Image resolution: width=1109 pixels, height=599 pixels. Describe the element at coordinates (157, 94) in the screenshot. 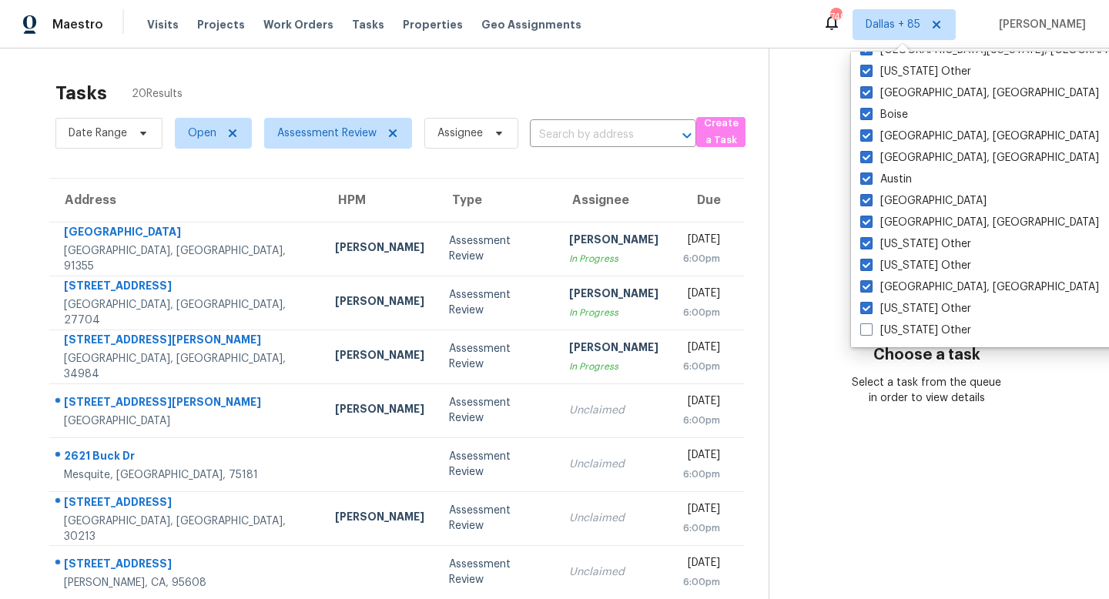

I see `span: 20 Results` at that location.